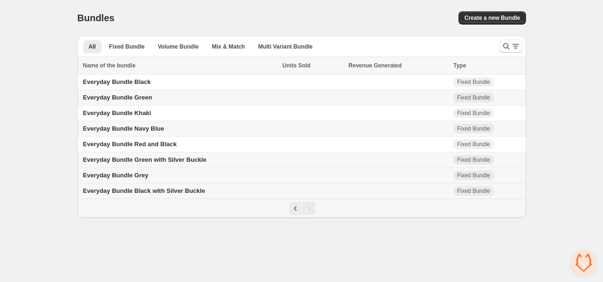 This screenshot has width=603, height=282. Describe the element at coordinates (301, 66) in the screenshot. I see `button: Units Sold` at that location.